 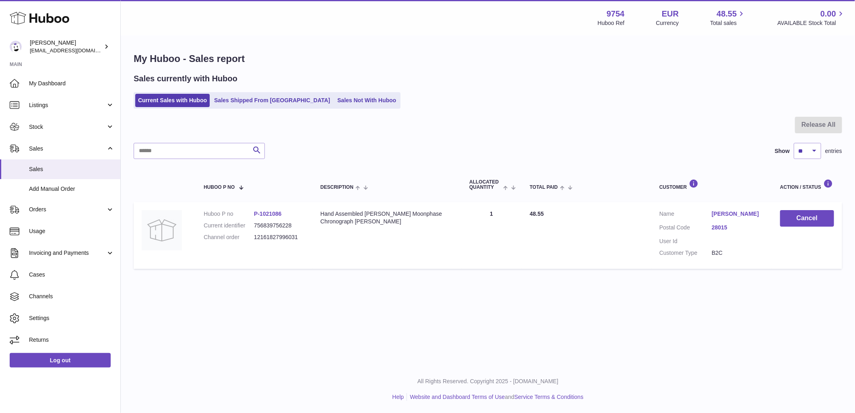 I want to click on span: Invoicing and Payments, so click(x=67, y=253).